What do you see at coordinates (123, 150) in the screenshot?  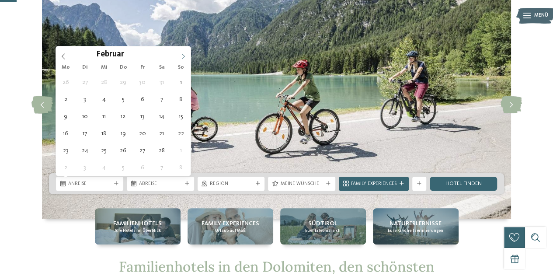 I see `span: Februar 26, 2026` at bounding box center [123, 150].